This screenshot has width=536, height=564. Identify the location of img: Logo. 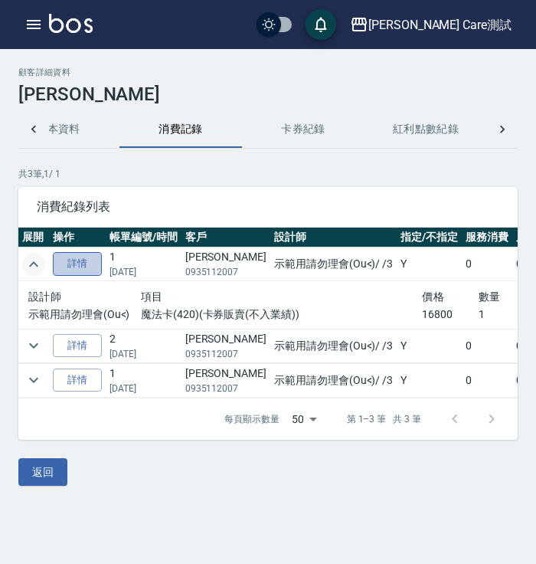
(71, 23).